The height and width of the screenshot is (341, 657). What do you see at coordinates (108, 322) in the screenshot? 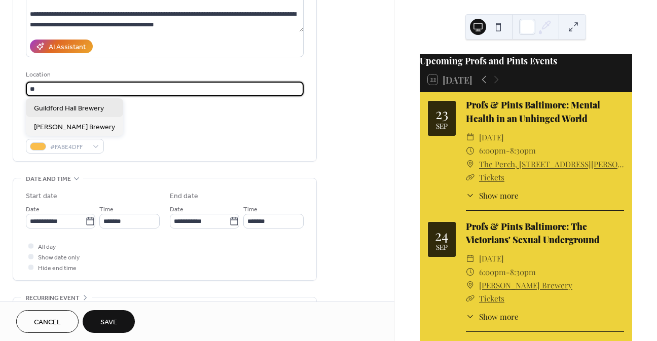
I see `span: Save` at bounding box center [108, 322].